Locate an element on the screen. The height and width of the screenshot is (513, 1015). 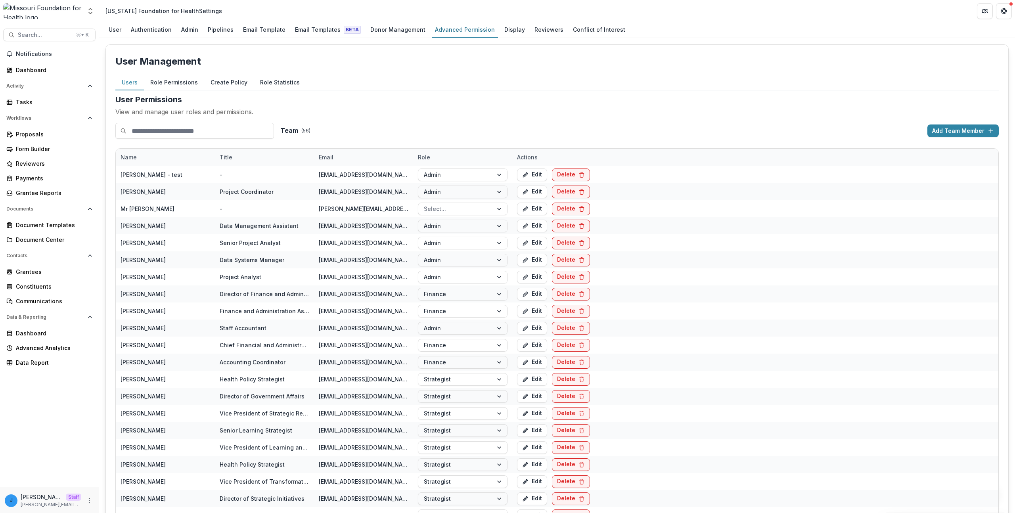
a: Grantee Reports is located at coordinates (49, 193).